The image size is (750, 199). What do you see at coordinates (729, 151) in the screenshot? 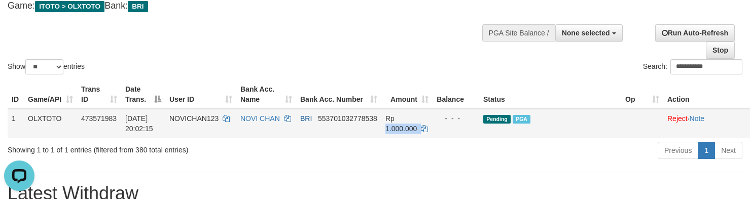
I see `a: Next` at bounding box center [729, 151].